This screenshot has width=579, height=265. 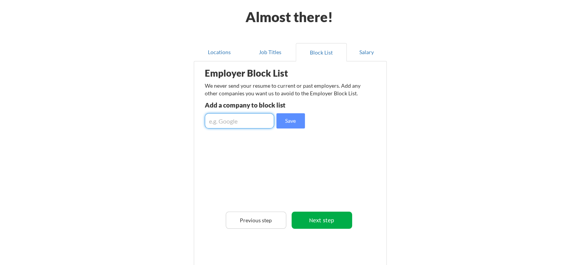 What do you see at coordinates (256, 220) in the screenshot?
I see `button: Previous step` at bounding box center [256, 220].